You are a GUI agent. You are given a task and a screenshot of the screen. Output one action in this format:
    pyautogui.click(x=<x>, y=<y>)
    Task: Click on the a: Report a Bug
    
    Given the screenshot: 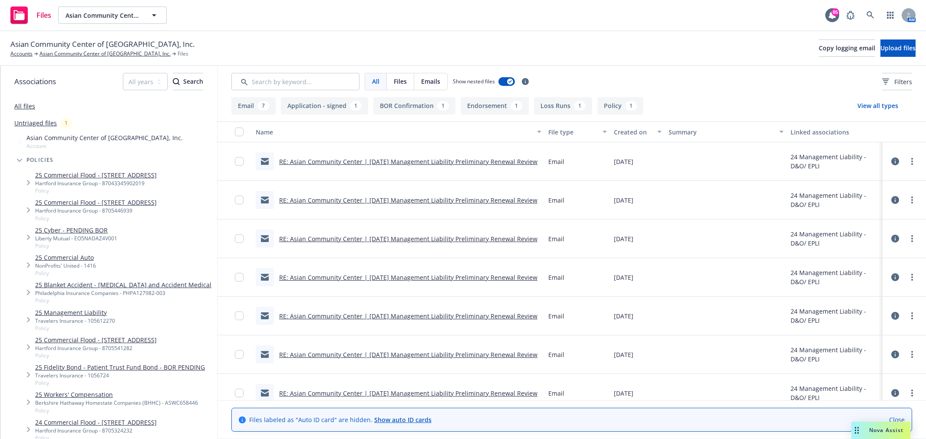 What is the action you would take?
    pyautogui.click(x=851, y=15)
    